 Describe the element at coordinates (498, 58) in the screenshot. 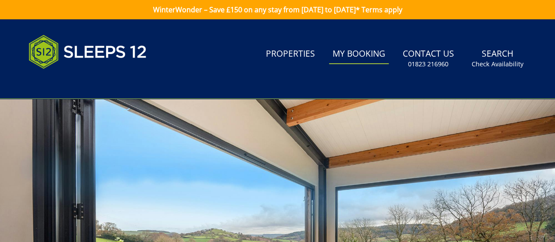

I see `a: SearchCheck Availability` at that location.